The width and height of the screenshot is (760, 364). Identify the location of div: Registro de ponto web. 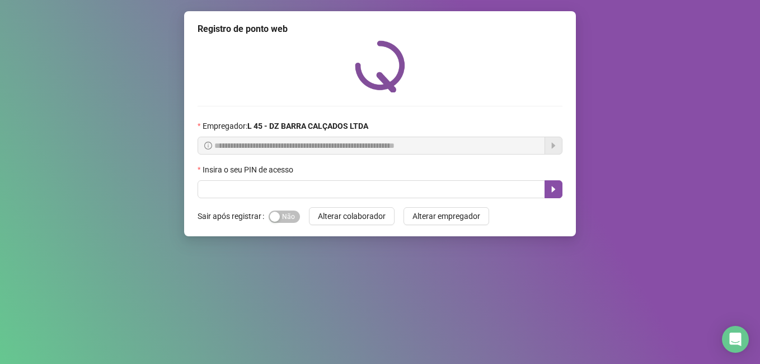
(380, 29).